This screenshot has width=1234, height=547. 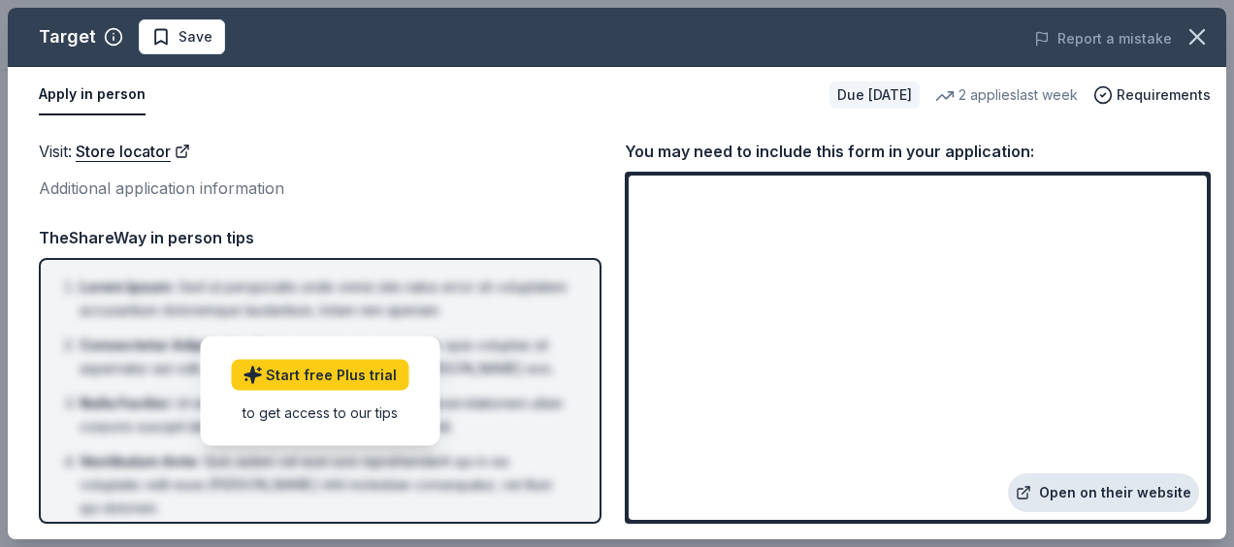 I want to click on li: Ut enim ad minima veniam, quis nostrum exercitationem ullam corporis suscipit laboriosam, nisi ut..., so click(x=326, y=415).